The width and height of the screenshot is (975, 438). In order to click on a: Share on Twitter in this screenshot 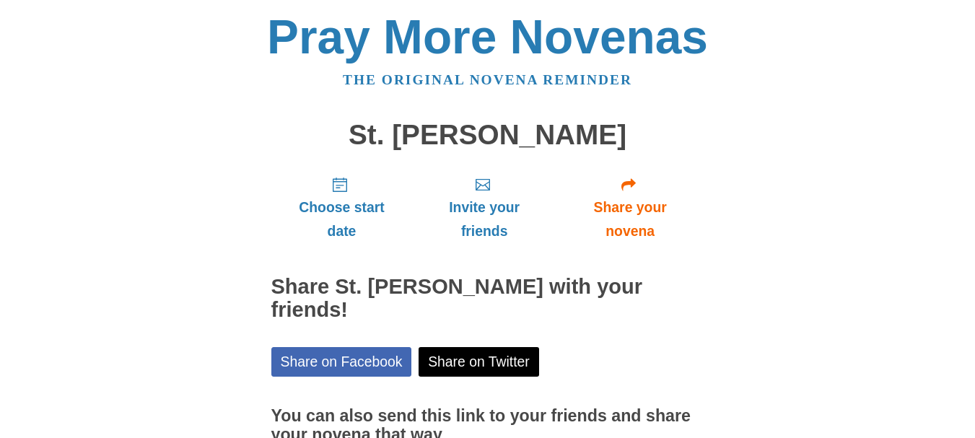, I will do `click(479, 362)`.